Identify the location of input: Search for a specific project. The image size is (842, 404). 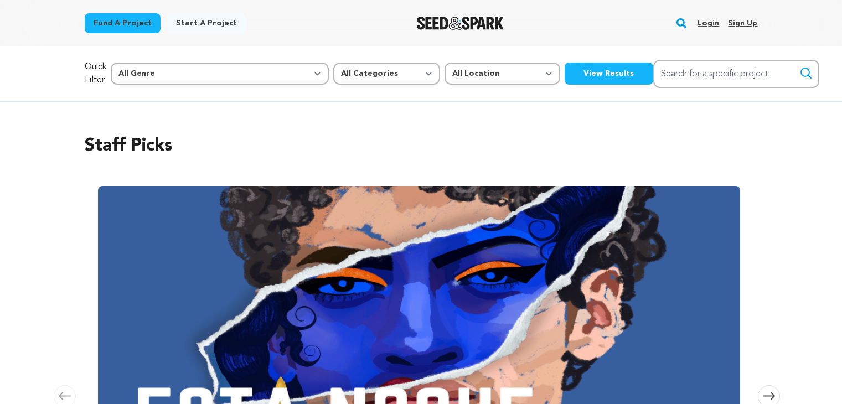
(736, 74).